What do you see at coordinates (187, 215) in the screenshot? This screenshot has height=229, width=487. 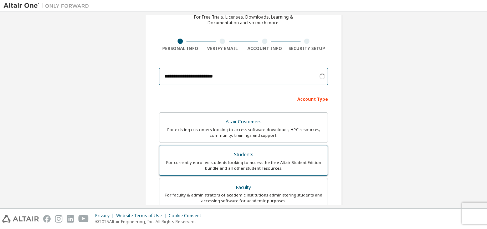 I see `div: Cookie Consent` at bounding box center [187, 215].